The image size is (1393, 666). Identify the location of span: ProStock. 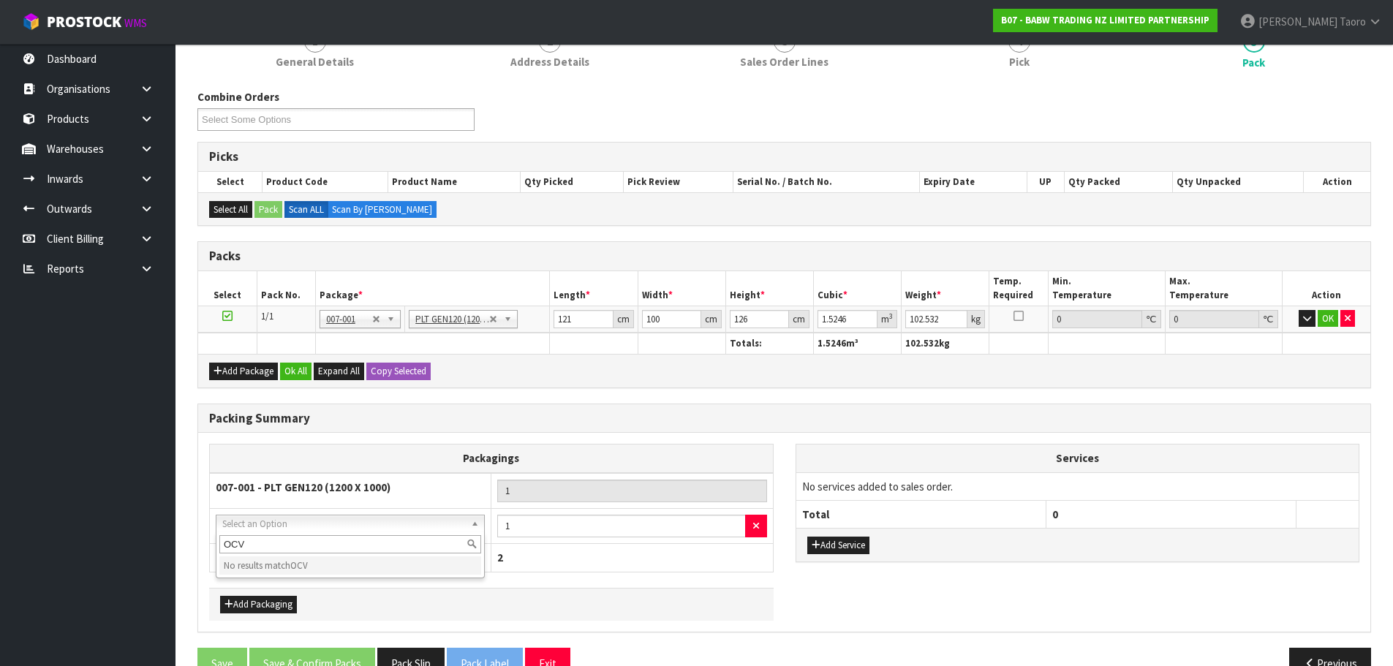
(84, 22).